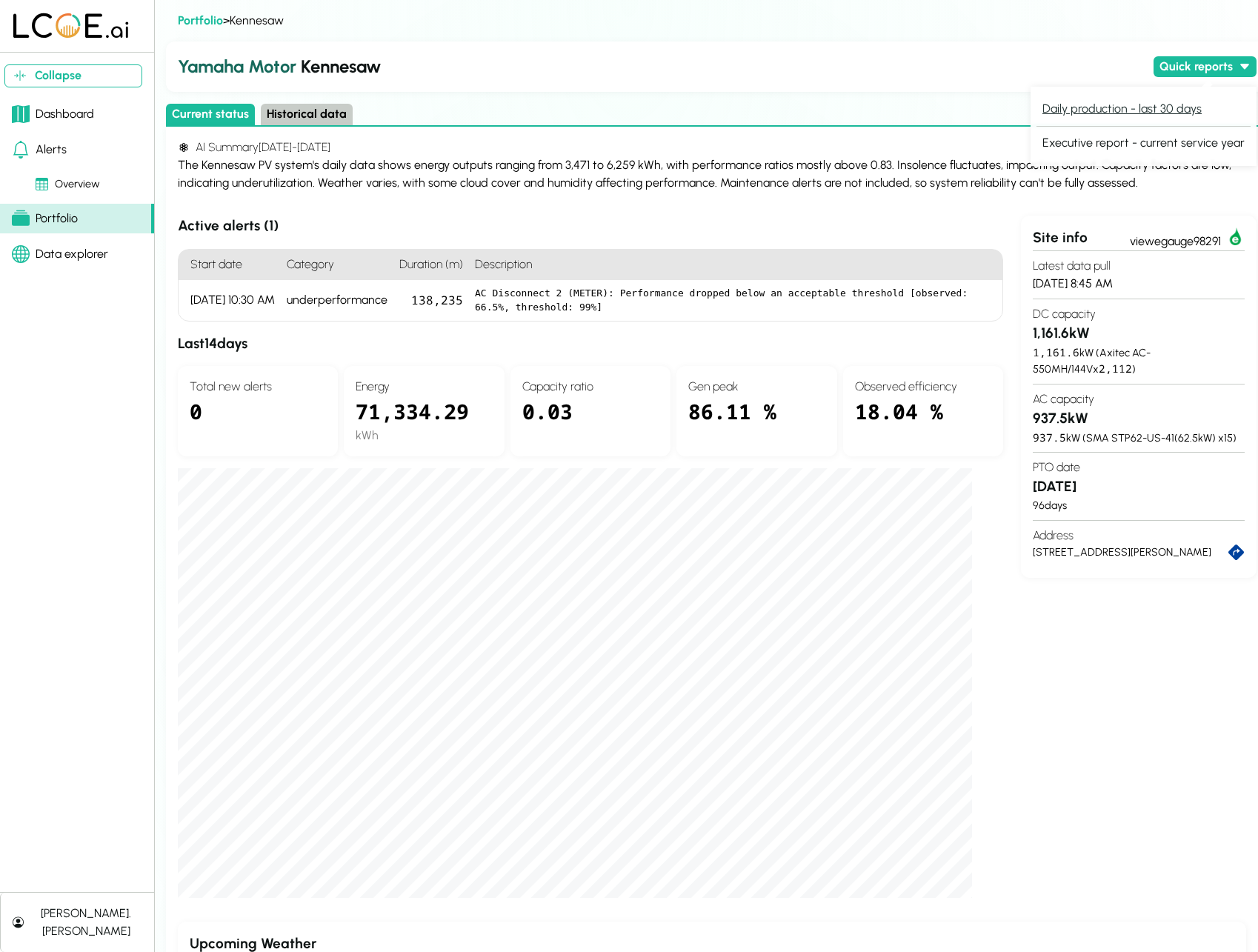 Image resolution: width=1258 pixels, height=952 pixels. What do you see at coordinates (1139, 399) in the screenshot?
I see `h4: AC capacity` at bounding box center [1139, 399].